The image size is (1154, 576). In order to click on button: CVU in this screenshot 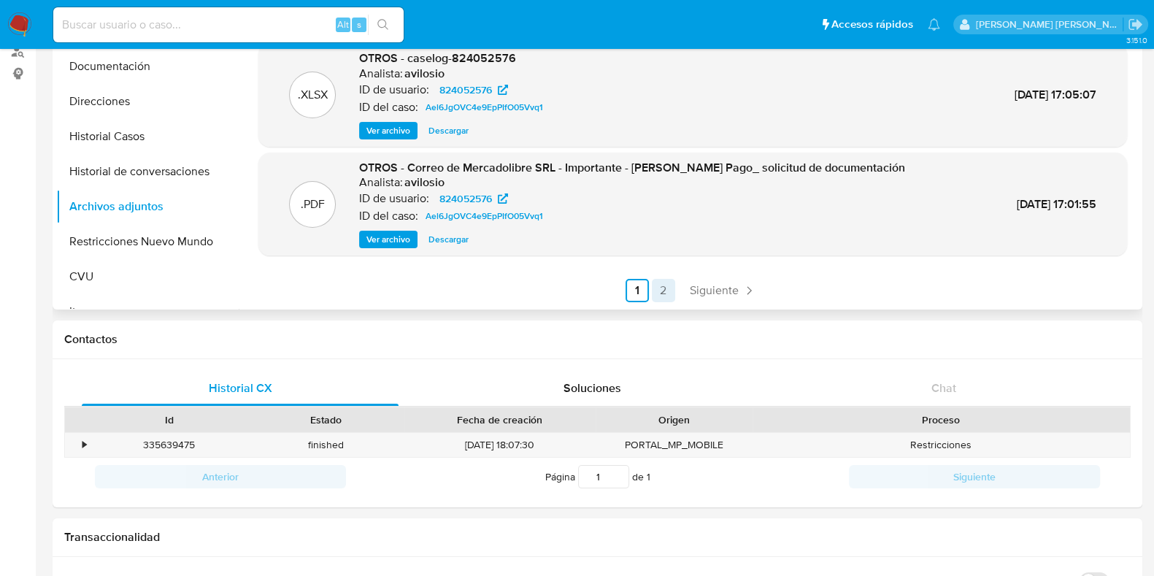, I will do `click(147, 277)`.